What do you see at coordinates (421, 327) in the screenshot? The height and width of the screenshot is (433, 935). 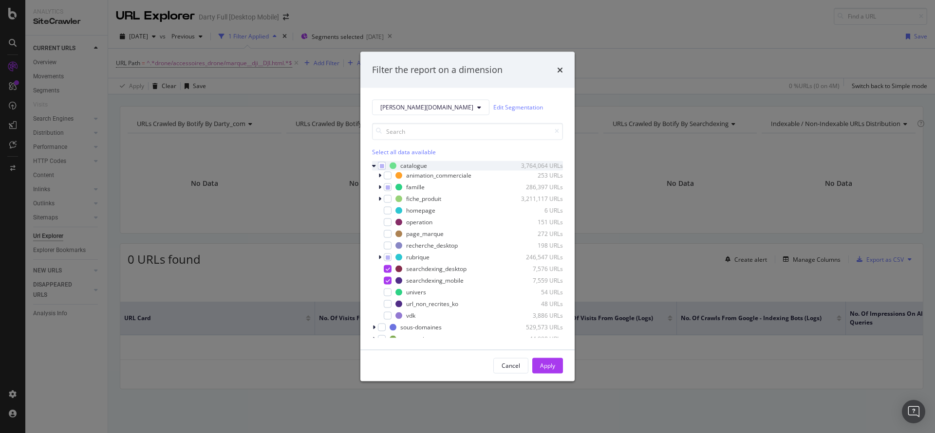 I see `div: sous-domaines` at bounding box center [421, 327].